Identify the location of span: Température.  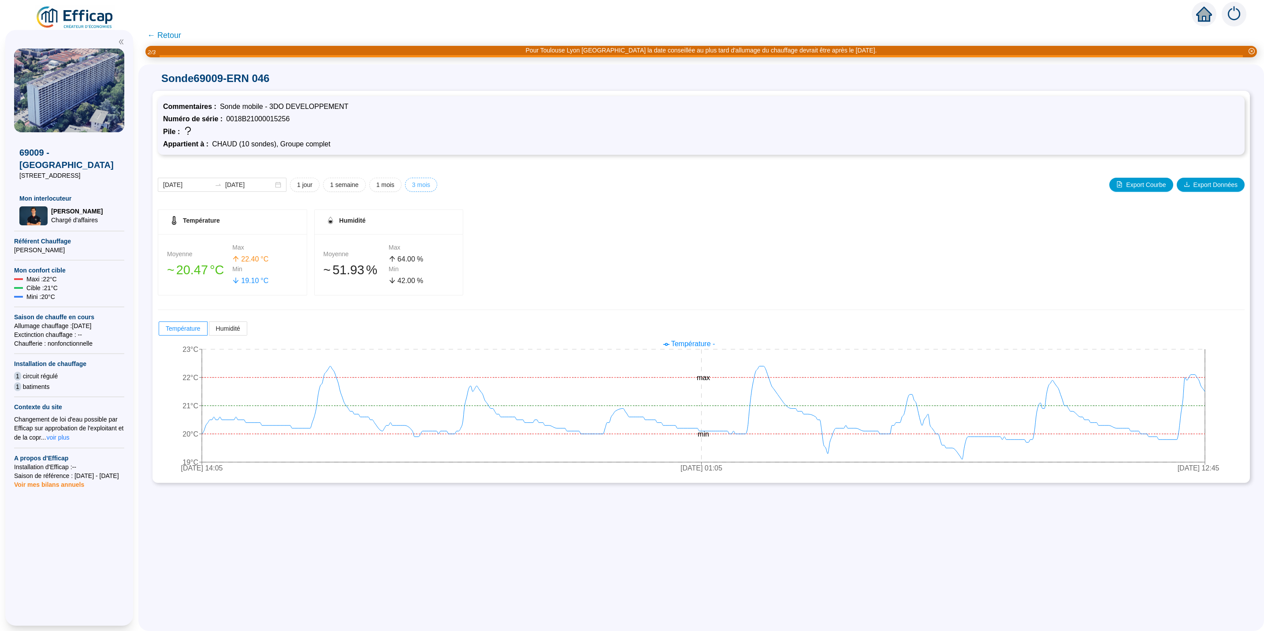
(201, 220).